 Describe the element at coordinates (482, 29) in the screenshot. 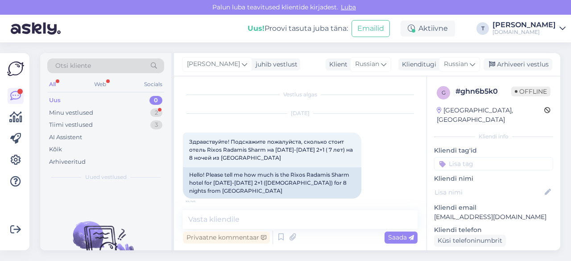

I see `div: T` at that location.